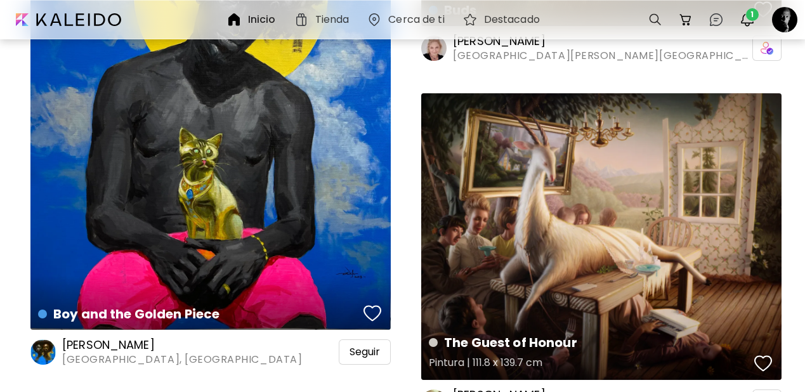  Describe the element at coordinates (254, 20) in the screenshot. I see `a: Inicio` at that location.